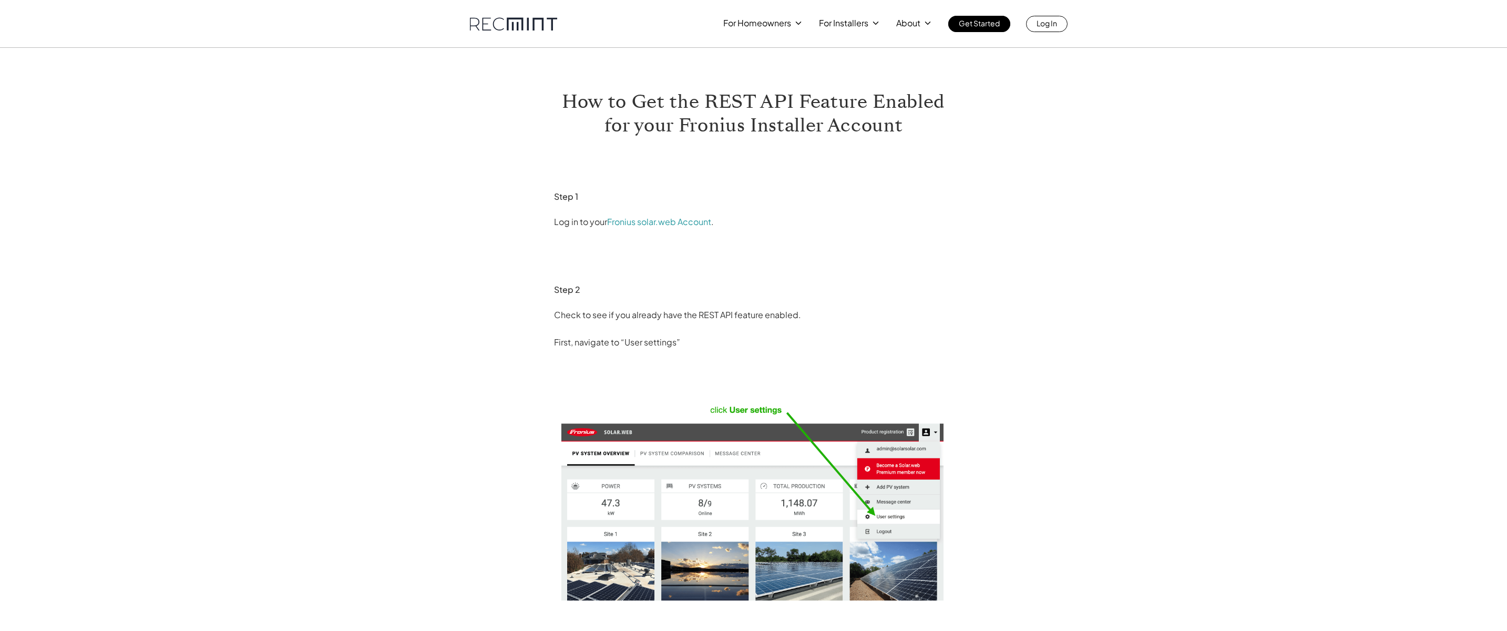 Image resolution: width=1507 pixels, height=631 pixels. Describe the element at coordinates (844, 23) in the screenshot. I see `p: For Installers` at that location.